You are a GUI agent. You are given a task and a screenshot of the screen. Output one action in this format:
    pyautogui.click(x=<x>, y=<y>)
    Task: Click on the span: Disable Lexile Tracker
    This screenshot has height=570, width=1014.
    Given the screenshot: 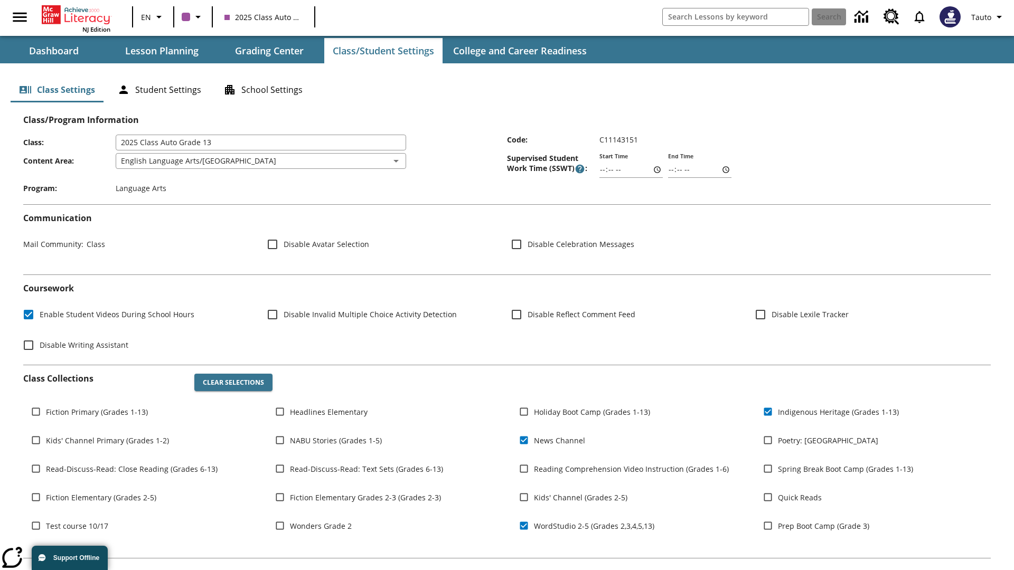 What is the action you would take?
    pyautogui.click(x=810, y=314)
    